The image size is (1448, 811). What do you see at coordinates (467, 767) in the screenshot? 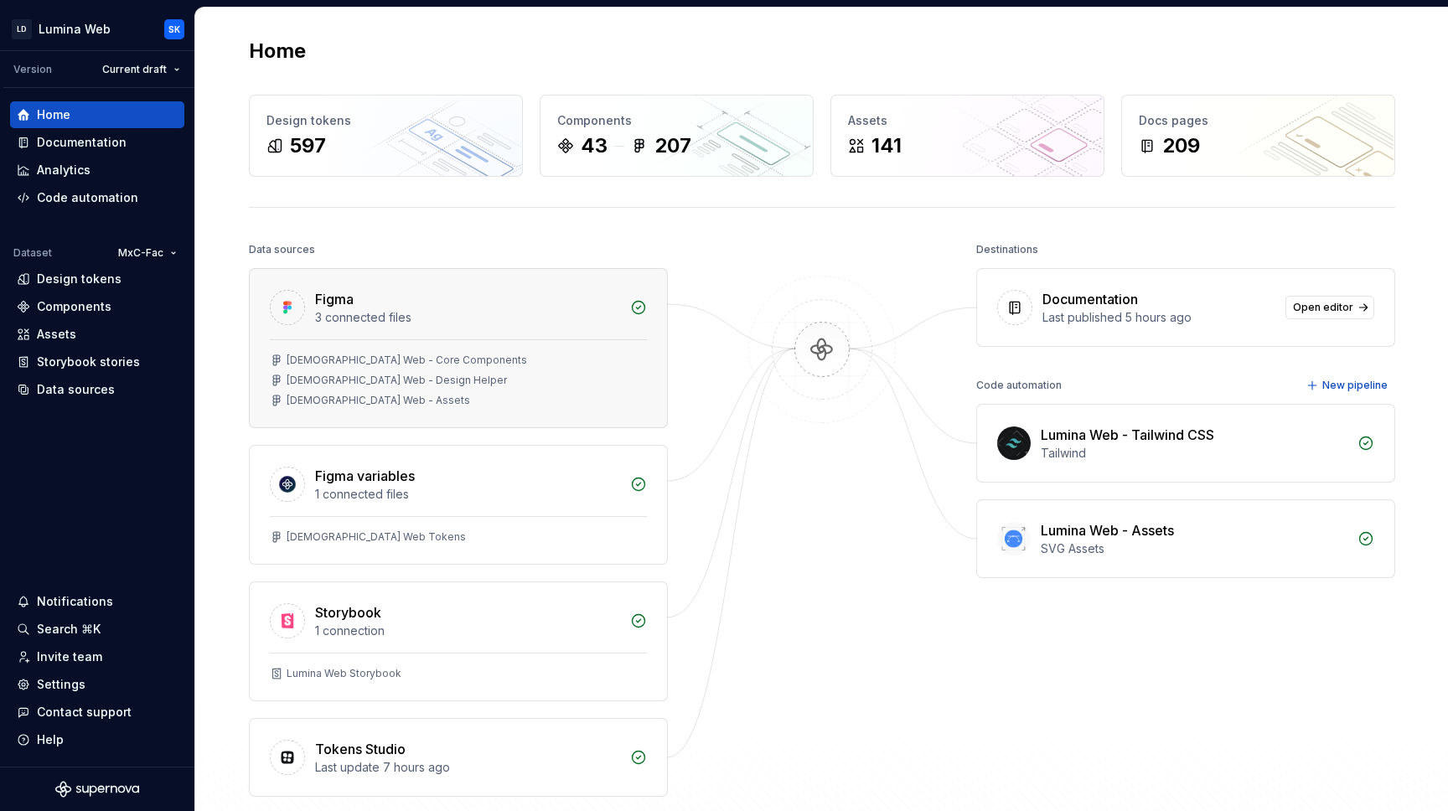
I see `div: Last update 7 hours ago` at bounding box center [467, 767].